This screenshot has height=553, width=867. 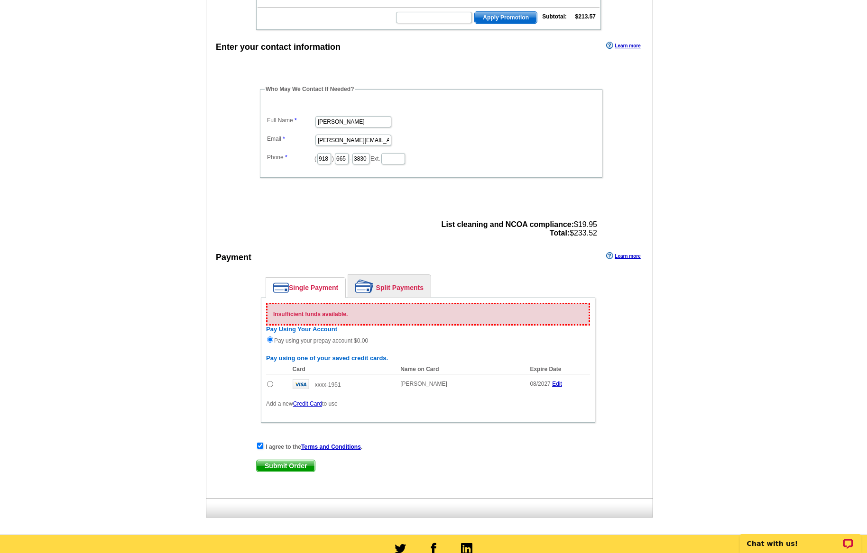 I want to click on a: Edit, so click(x=557, y=384).